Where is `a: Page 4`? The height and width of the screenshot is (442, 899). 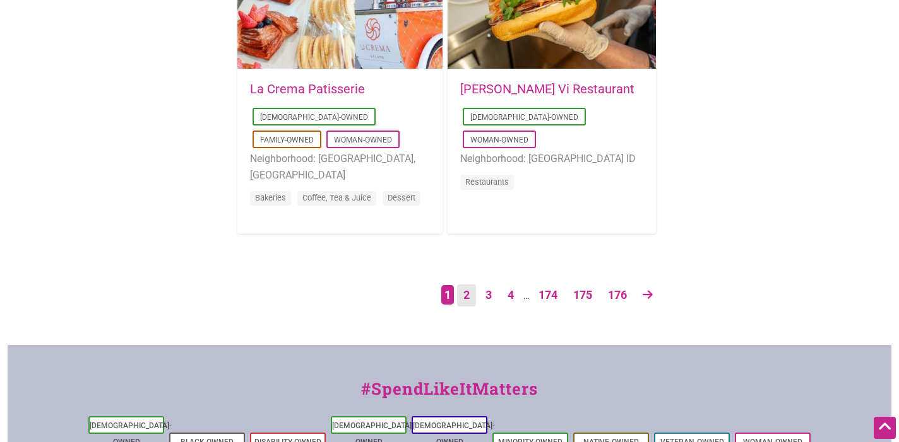 a: Page 4 is located at coordinates (510, 295).